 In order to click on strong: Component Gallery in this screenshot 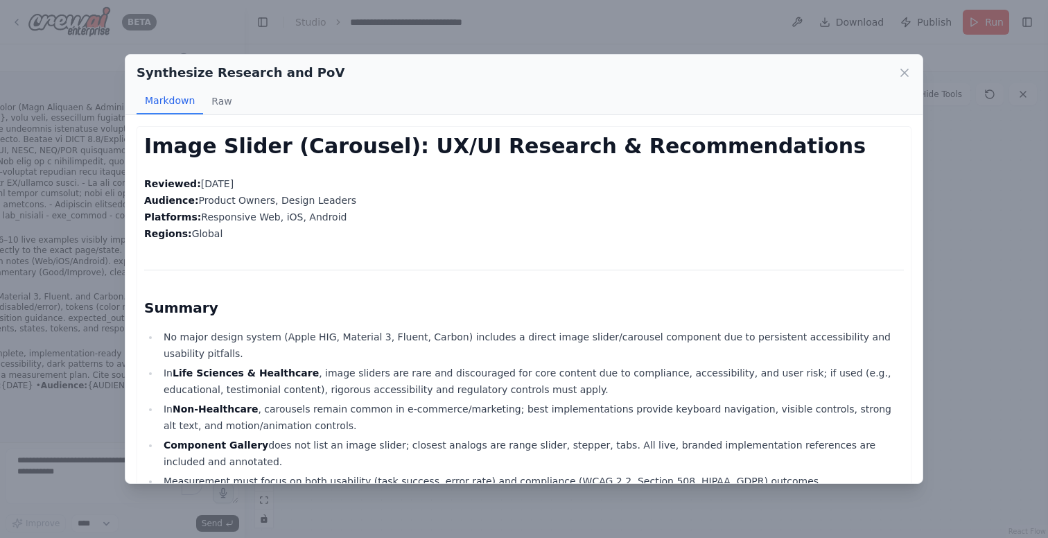, I will do `click(216, 445)`.